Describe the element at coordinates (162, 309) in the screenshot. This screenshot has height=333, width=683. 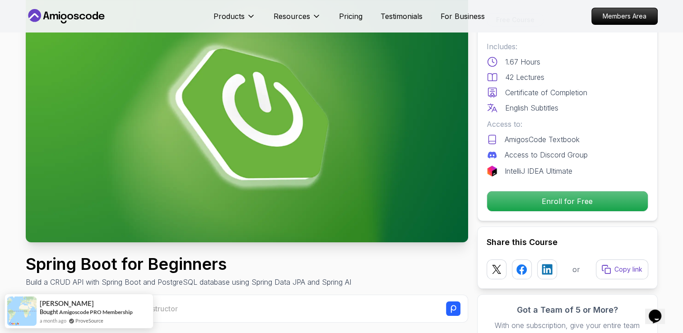
I see `span: Instructor` at that location.